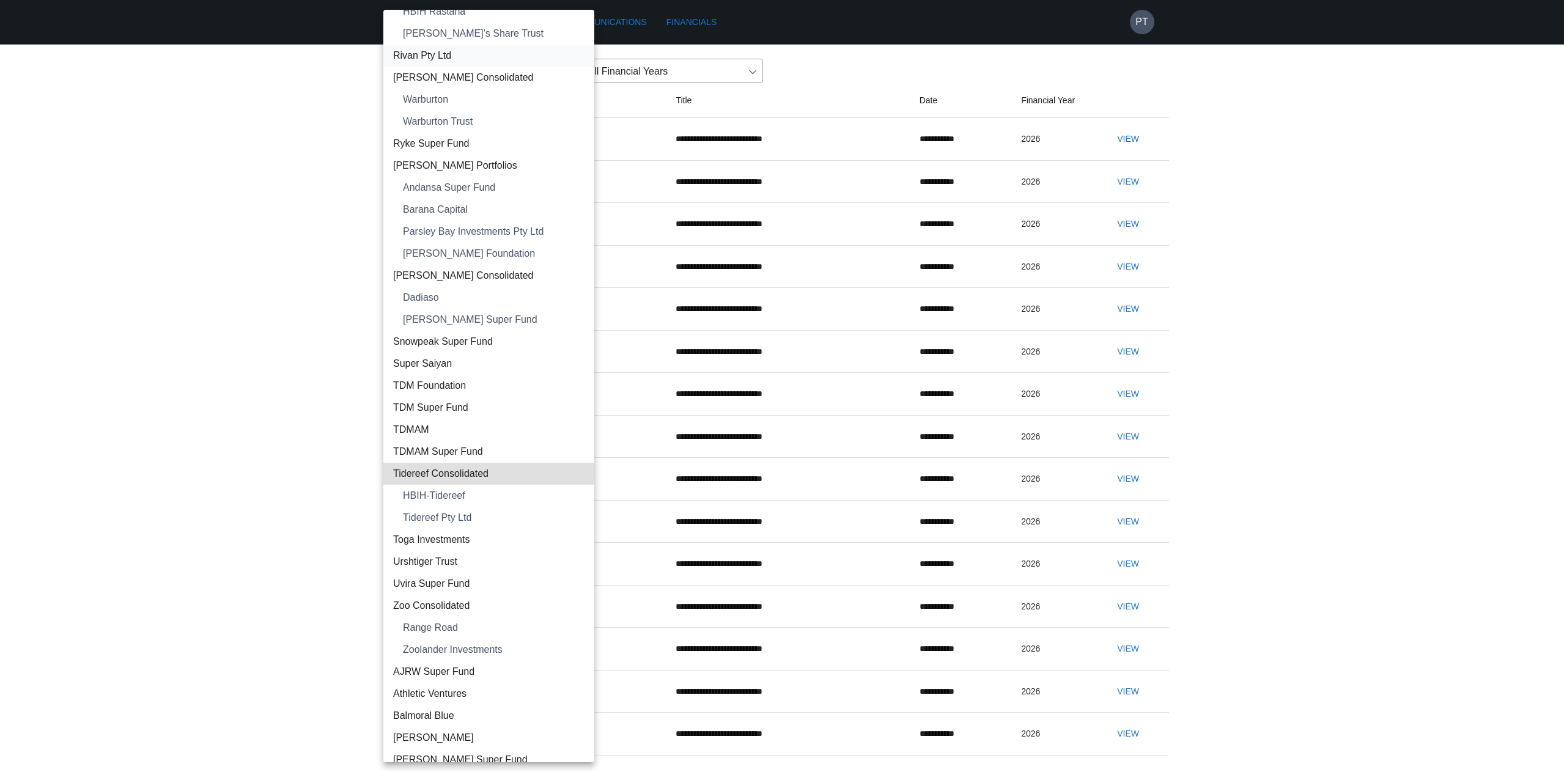 Image resolution: width=1564 pixels, height=772 pixels. What do you see at coordinates (488, 694) in the screenshot?
I see `span: Athletic Ventures` at bounding box center [488, 694].